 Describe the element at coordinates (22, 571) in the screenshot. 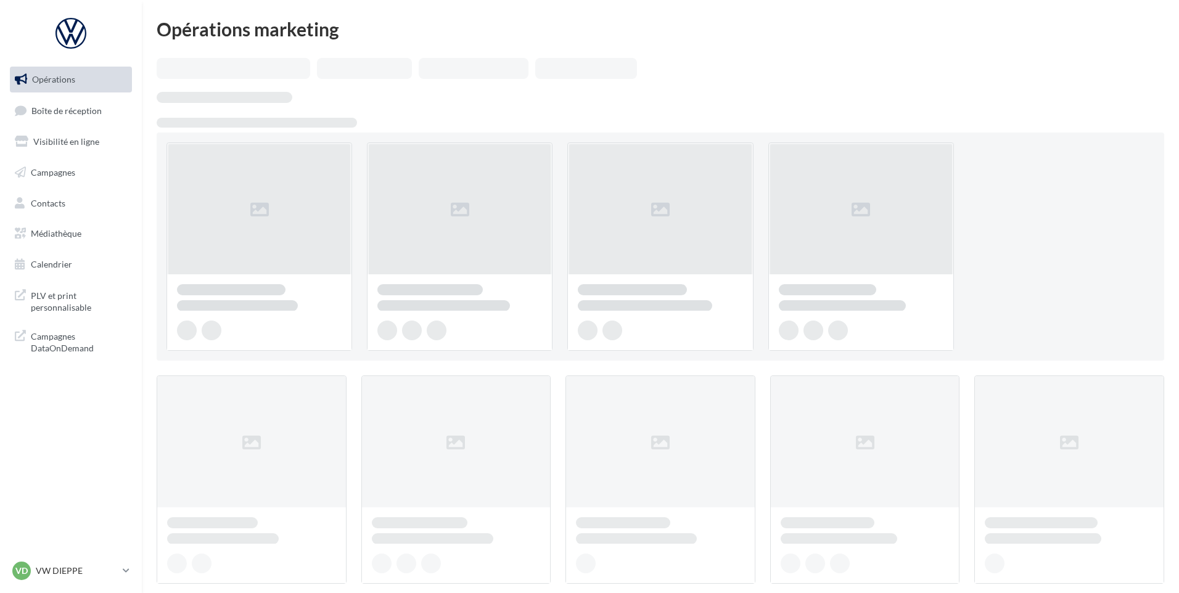

I see `span: VD` at that location.